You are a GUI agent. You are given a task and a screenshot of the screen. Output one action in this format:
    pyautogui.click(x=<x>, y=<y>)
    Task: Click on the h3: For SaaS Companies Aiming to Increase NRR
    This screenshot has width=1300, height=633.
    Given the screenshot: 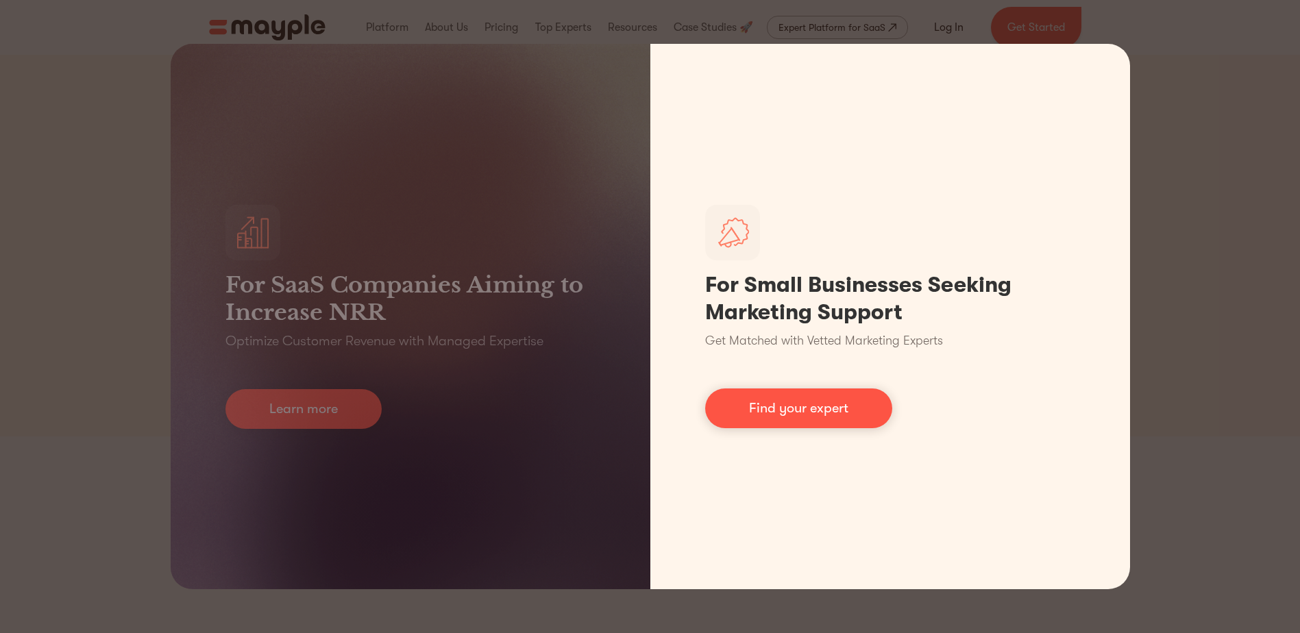 What is the action you would take?
    pyautogui.click(x=410, y=299)
    